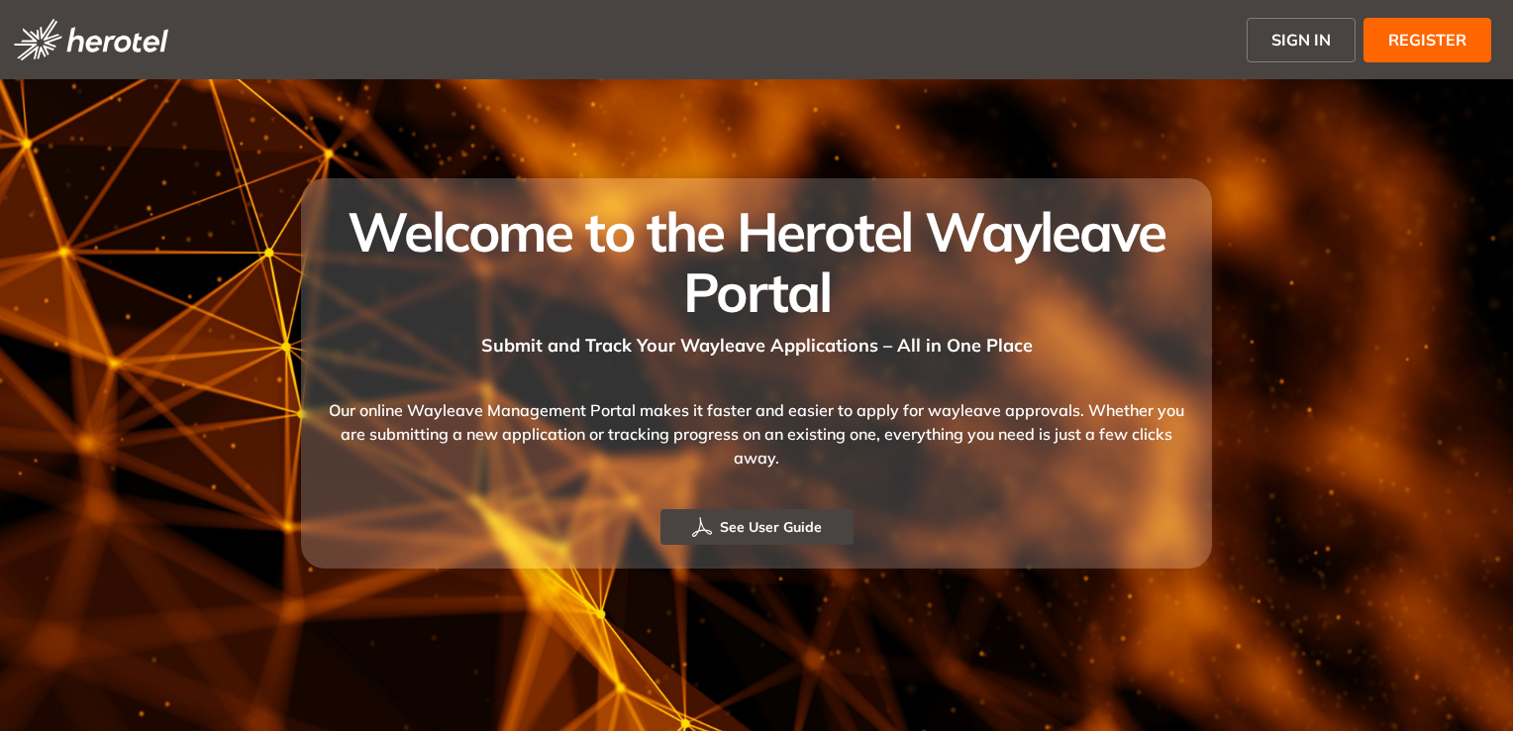 This screenshot has width=1513, height=731. What do you see at coordinates (1301, 40) in the screenshot?
I see `button: SIGN IN` at bounding box center [1301, 40].